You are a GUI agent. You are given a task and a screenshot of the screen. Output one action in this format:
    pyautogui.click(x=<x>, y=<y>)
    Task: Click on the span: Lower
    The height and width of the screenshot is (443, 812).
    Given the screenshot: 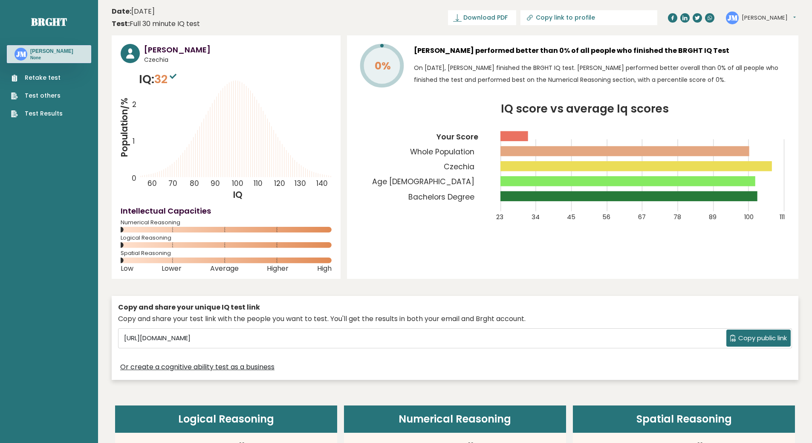 What is the action you would take?
    pyautogui.click(x=171, y=269)
    